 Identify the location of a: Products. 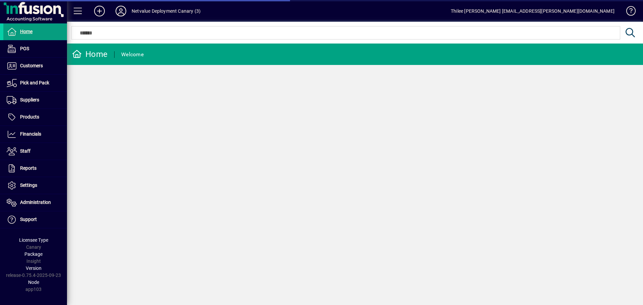
(35, 117).